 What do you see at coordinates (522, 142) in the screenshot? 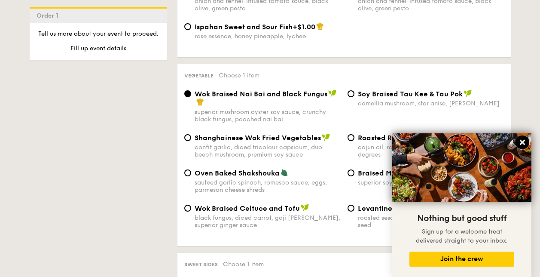
I see `button: Close` at bounding box center [522, 142].